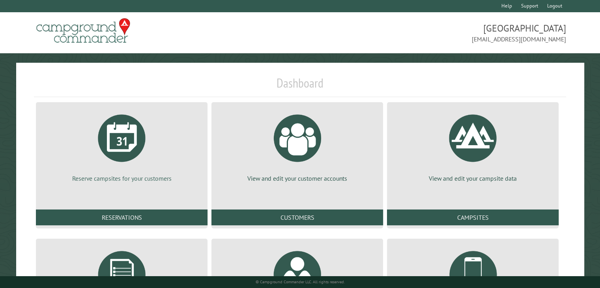  I want to click on a: Campsites, so click(472, 217).